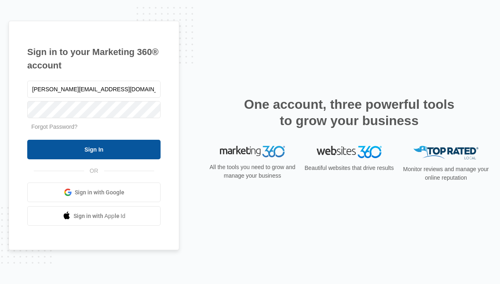 The height and width of the screenshot is (284, 500). I want to click on span: Sign in with Apple Id, so click(100, 216).